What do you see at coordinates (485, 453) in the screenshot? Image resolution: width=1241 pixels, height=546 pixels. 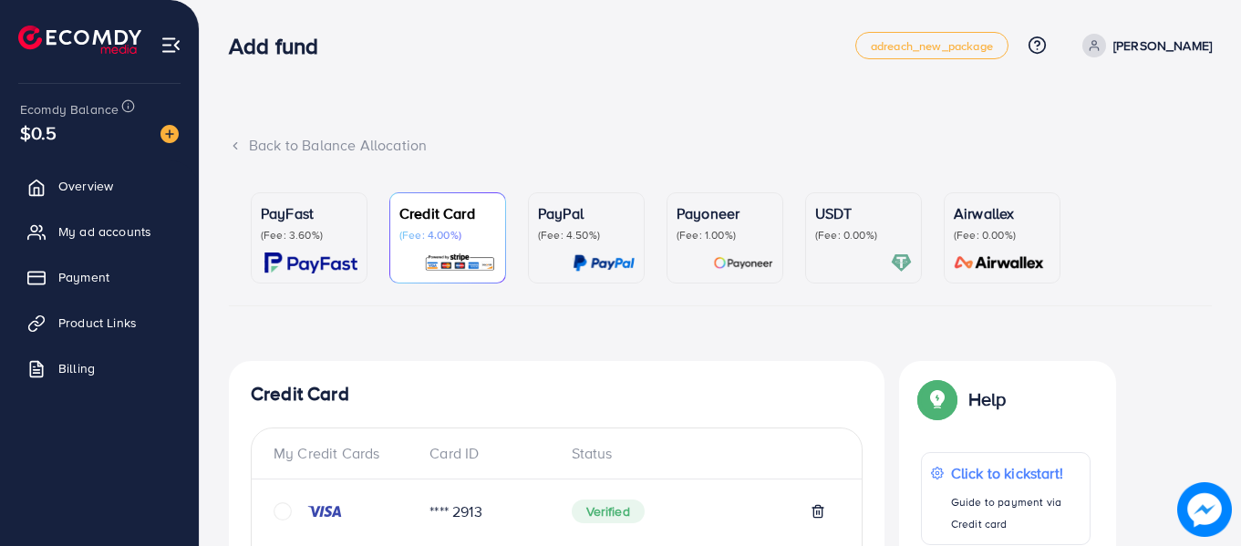 I see `div: Card ID` at bounding box center [485, 453].